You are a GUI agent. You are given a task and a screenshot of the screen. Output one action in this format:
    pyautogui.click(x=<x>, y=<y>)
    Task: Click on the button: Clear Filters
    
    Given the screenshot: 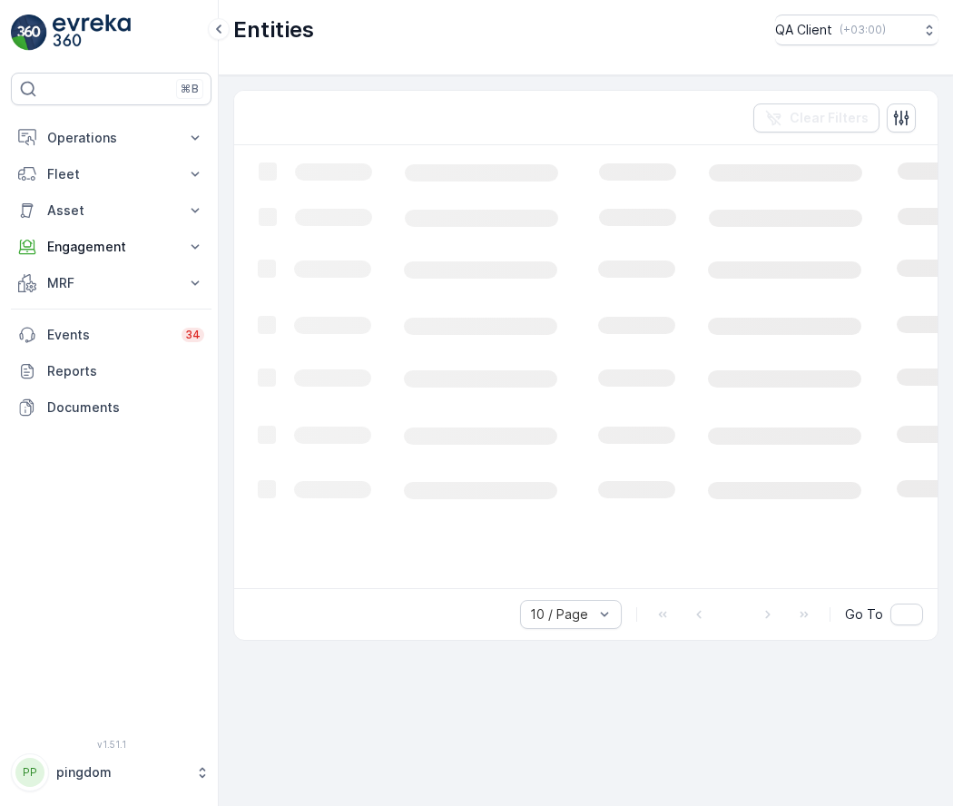 What is the action you would take?
    pyautogui.click(x=816, y=118)
    